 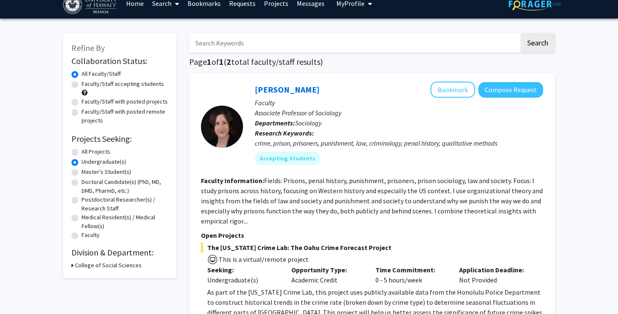 What do you see at coordinates (275, 123) in the screenshot?
I see `b: Departments:` at bounding box center [275, 123].